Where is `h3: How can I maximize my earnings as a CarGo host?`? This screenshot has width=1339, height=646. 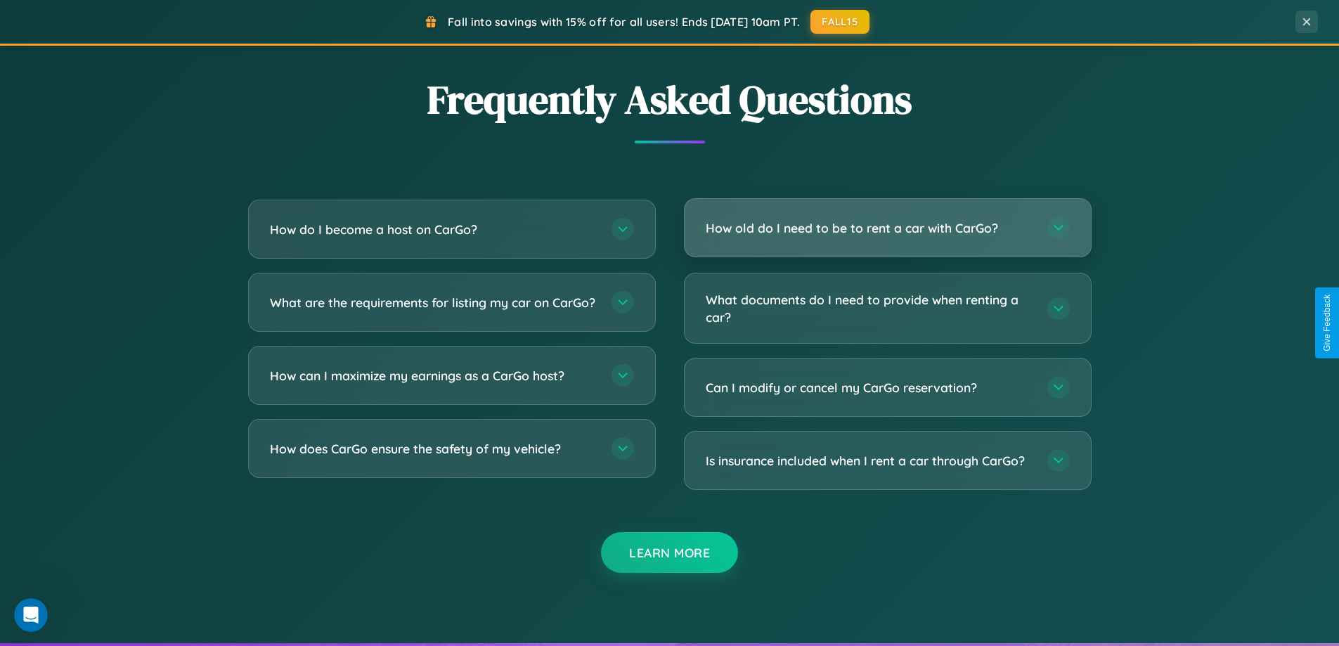 h3: How can I maximize my earnings as a CarGo host? is located at coordinates (434, 375).